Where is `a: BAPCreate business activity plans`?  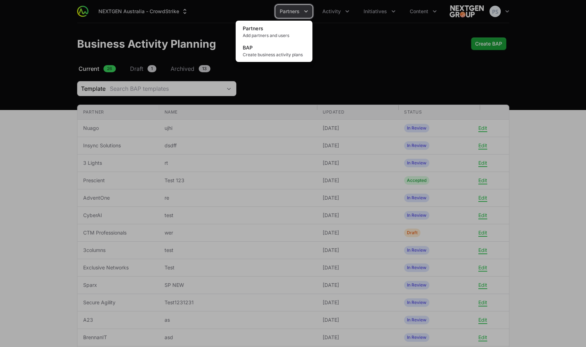 a: BAPCreate business activity plans is located at coordinates (274, 51).